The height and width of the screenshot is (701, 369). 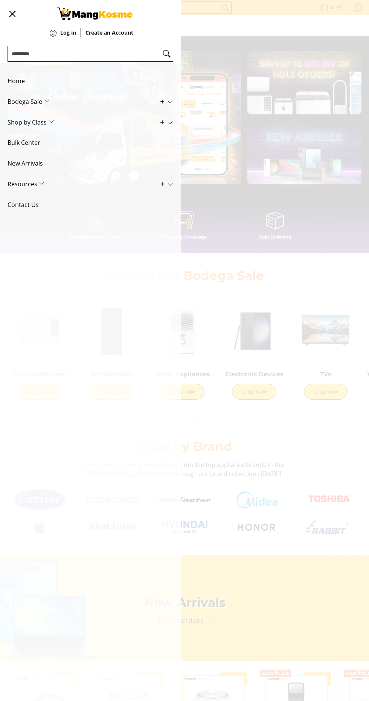 What do you see at coordinates (68, 32) in the screenshot?
I see `strong: Log in` at bounding box center [68, 32].